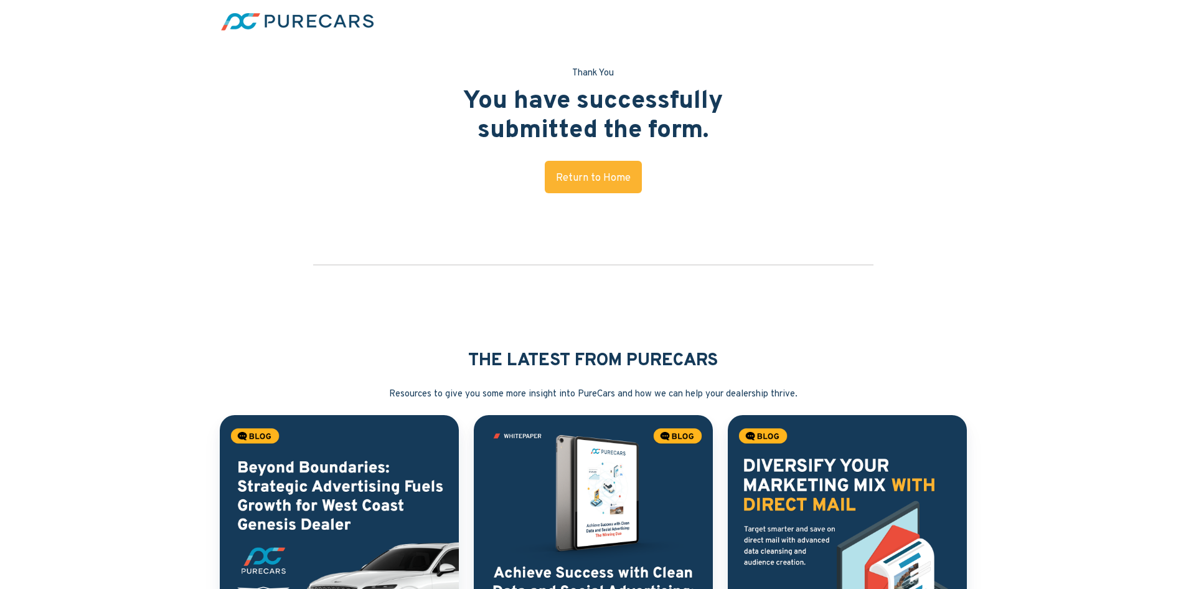 This screenshot has height=589, width=1186. I want to click on div: Thank You, so click(593, 73).